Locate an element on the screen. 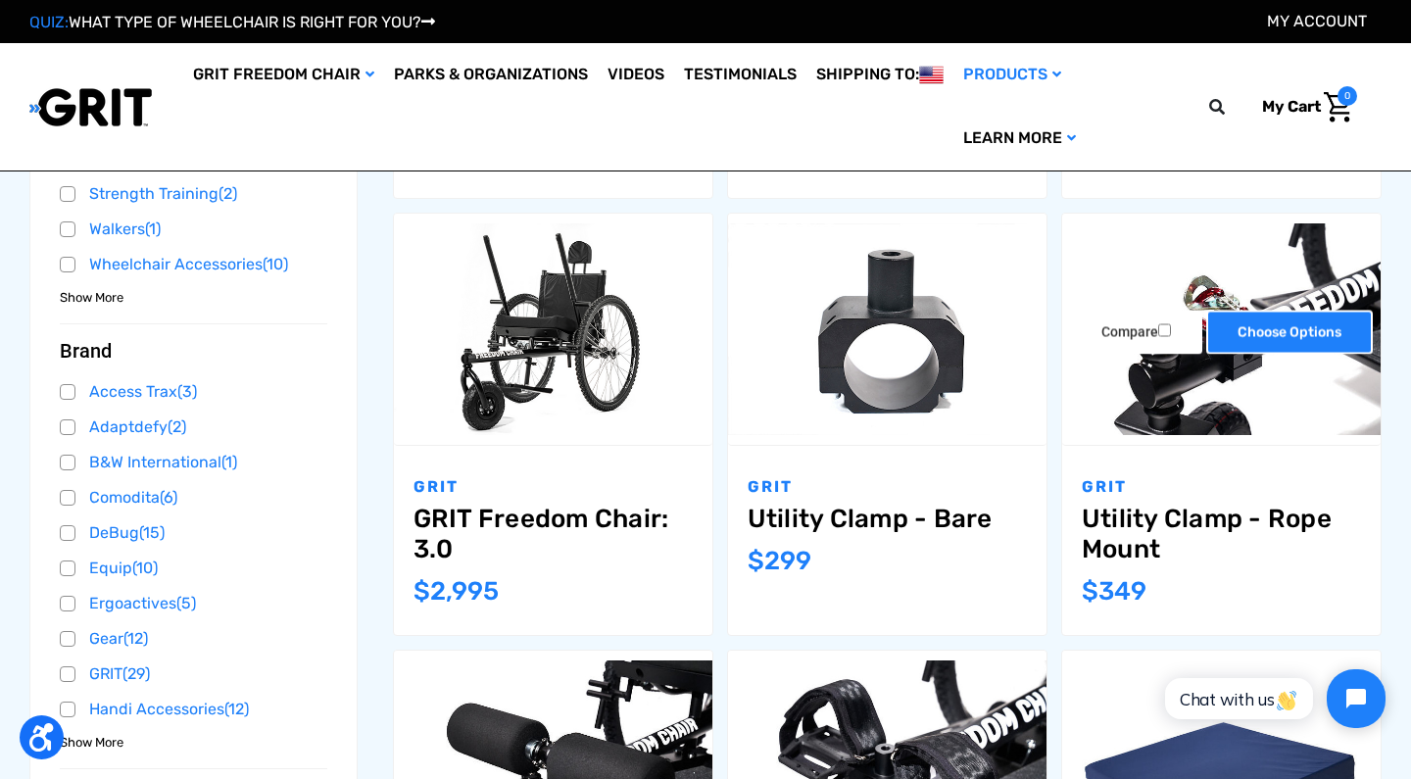 The height and width of the screenshot is (779, 1411). a: Wheelchair Accessories(10) is located at coordinates (193, 265).